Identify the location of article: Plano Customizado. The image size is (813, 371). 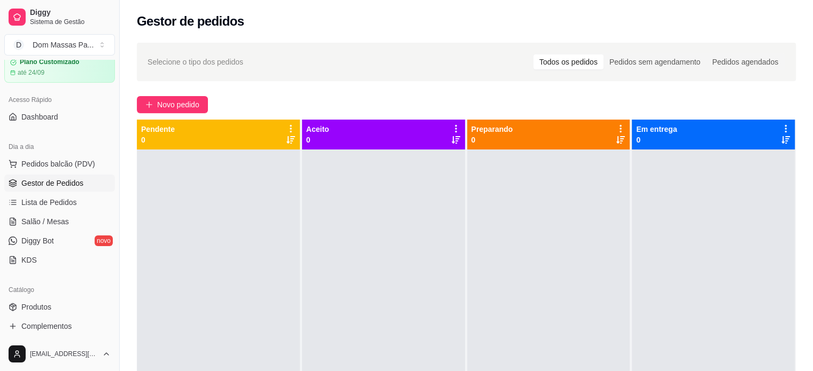
(49, 62).